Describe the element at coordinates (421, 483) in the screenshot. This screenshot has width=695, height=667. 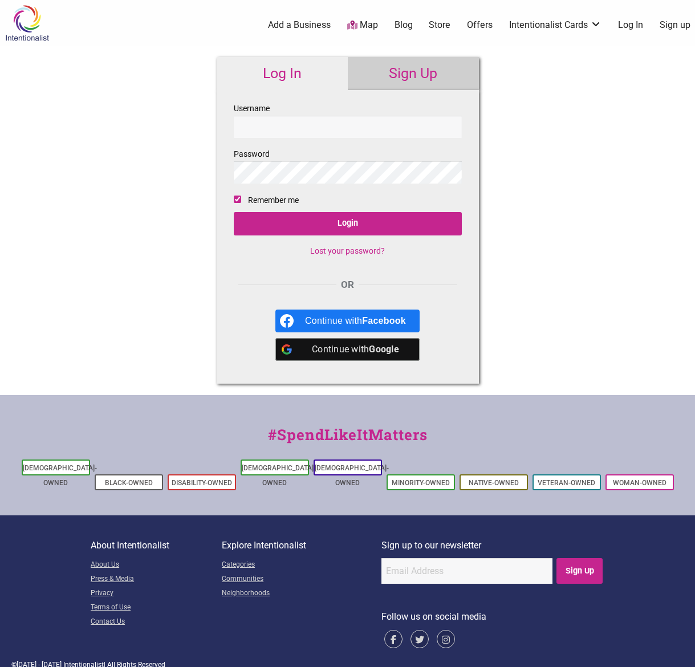
I see `a: Minority-Owned` at that location.